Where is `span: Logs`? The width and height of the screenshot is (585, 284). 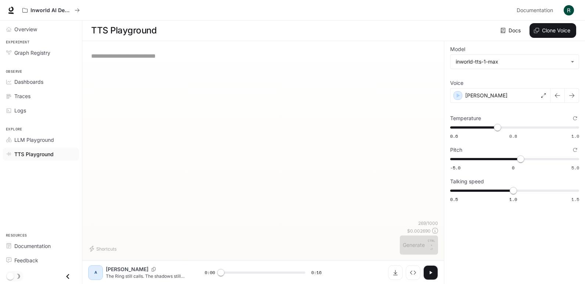
span: Logs is located at coordinates (20, 110).